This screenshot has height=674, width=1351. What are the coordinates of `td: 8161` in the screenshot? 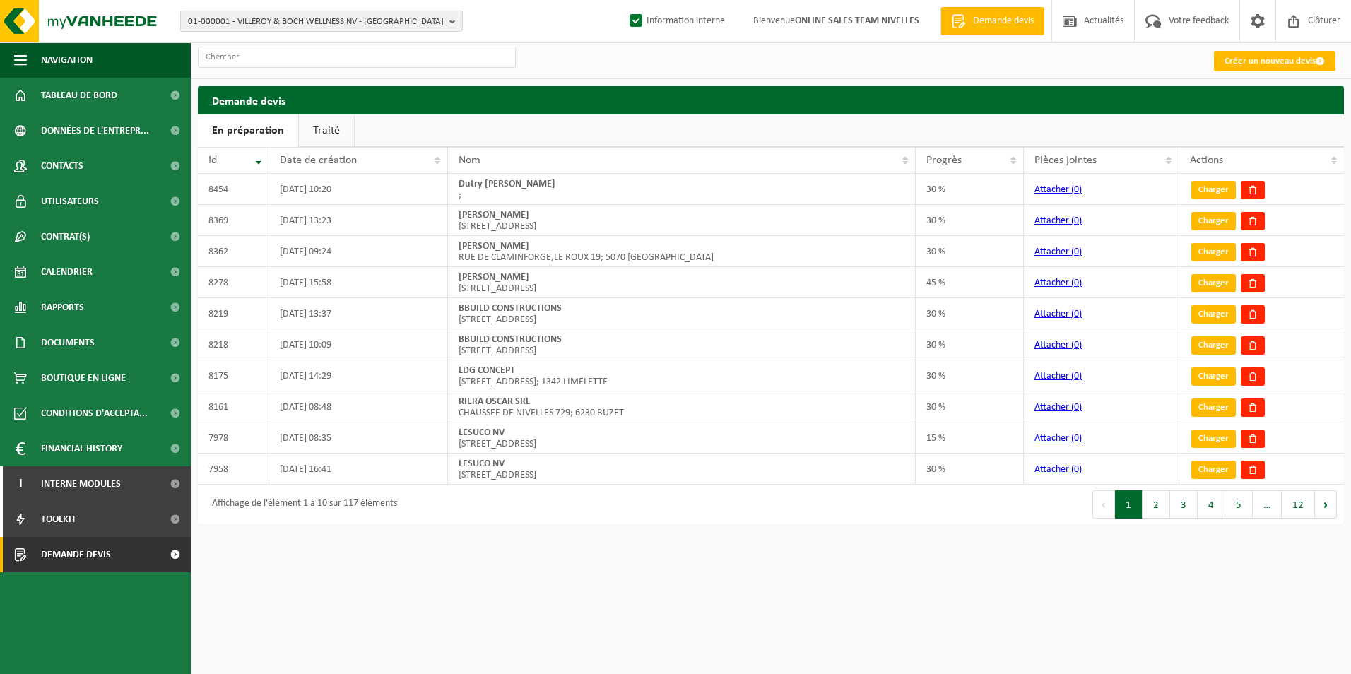 It's located at (233, 407).